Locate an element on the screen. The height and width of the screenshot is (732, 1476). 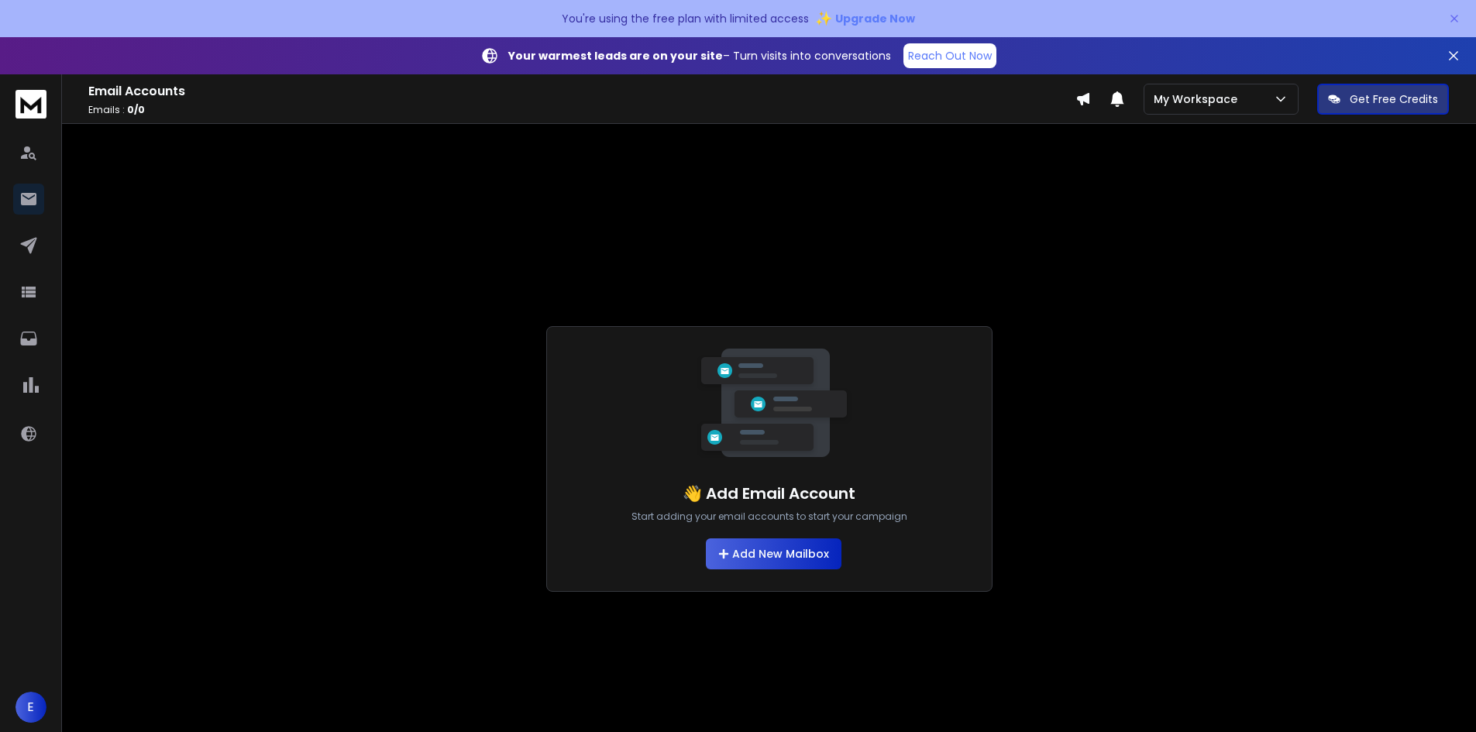
button: Get Free Credits is located at coordinates (1383, 99).